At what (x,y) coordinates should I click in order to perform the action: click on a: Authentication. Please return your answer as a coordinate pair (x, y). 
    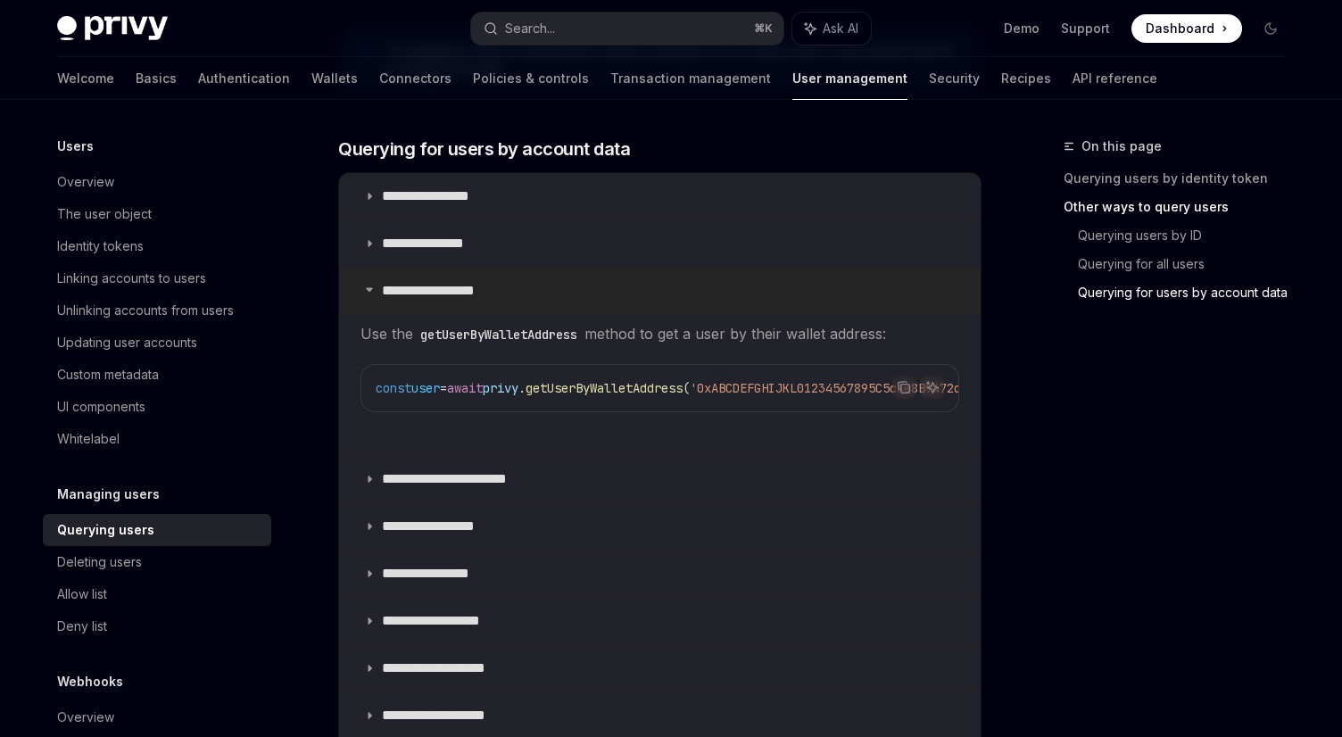
    Looking at the image, I should click on (244, 78).